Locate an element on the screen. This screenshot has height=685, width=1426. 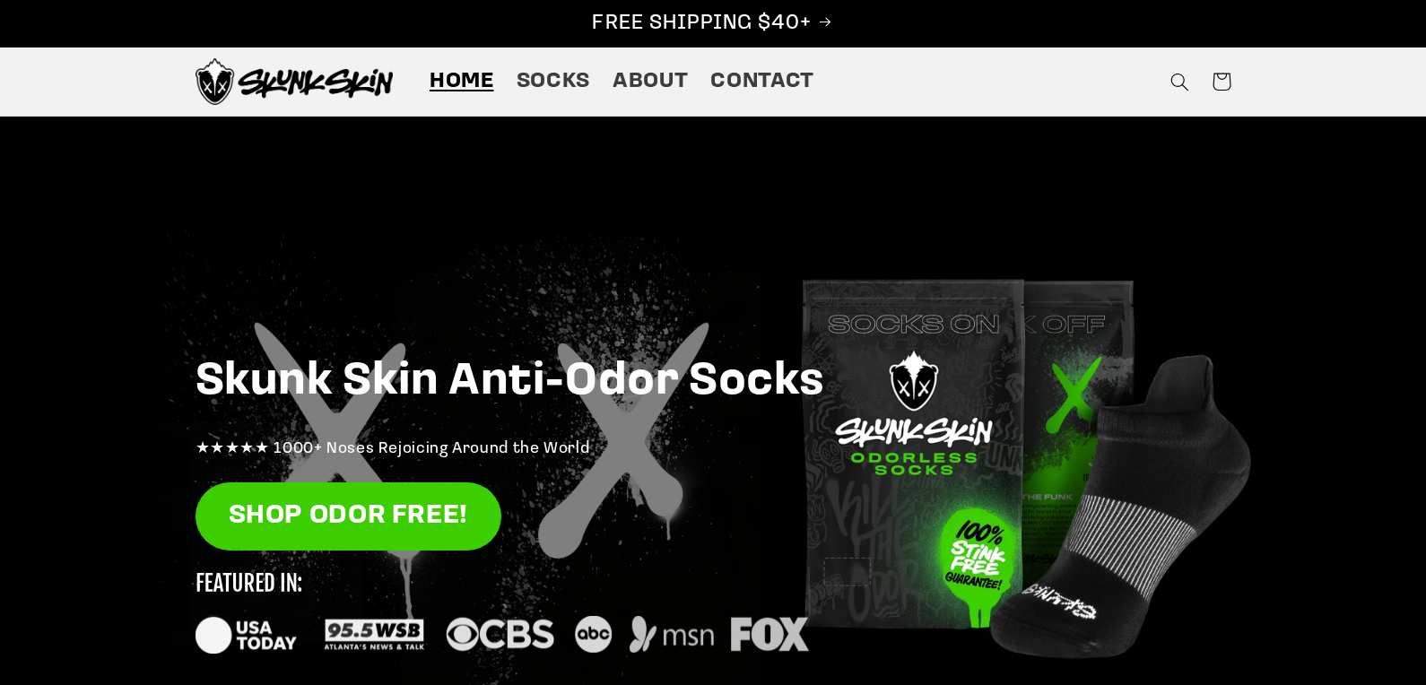
a: SHOP ODOR FREE! is located at coordinates (348, 517).